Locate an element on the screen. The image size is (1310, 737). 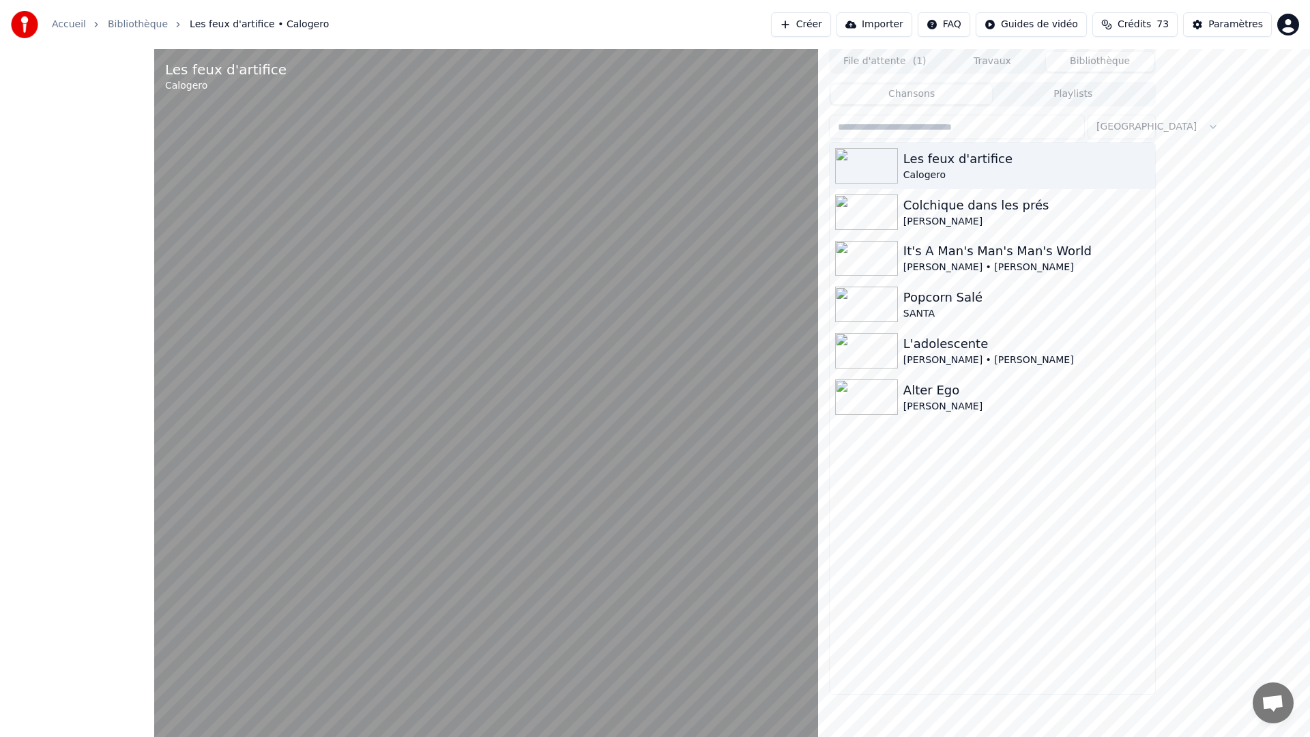
div: Colchique dans les prés is located at coordinates (1027, 205).